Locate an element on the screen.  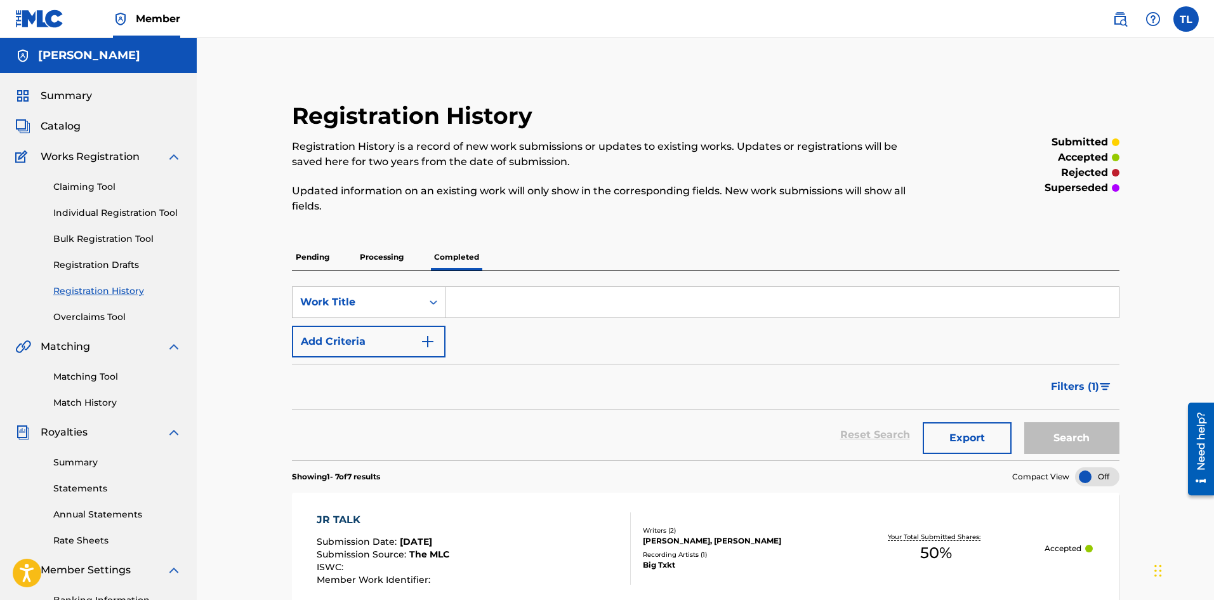
p: Accepted is located at coordinates (1063, 548).